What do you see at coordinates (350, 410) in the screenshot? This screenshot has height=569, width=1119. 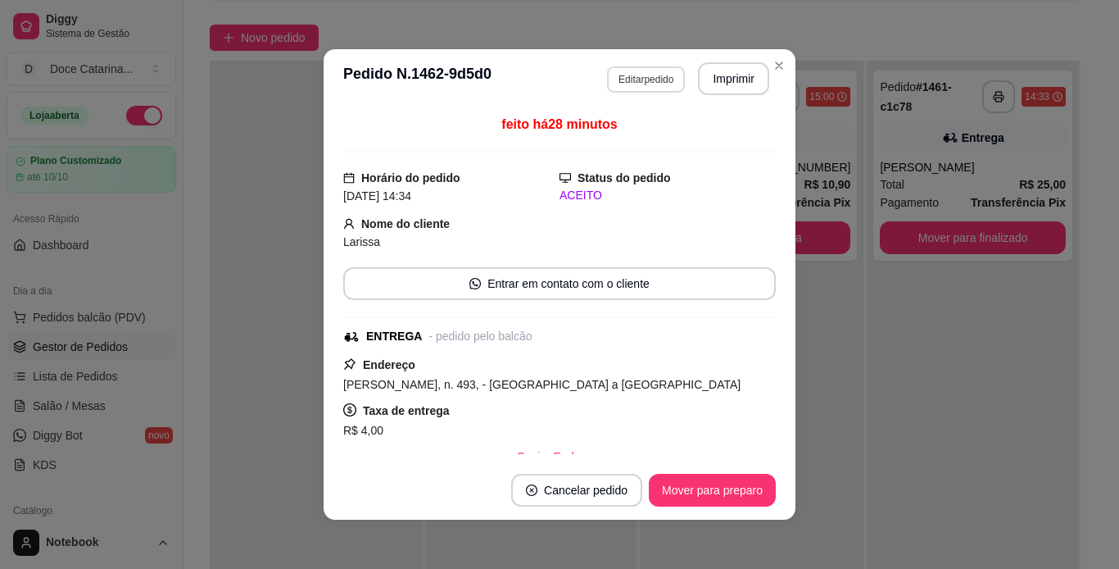 I see `span: dollar` at bounding box center [350, 410].